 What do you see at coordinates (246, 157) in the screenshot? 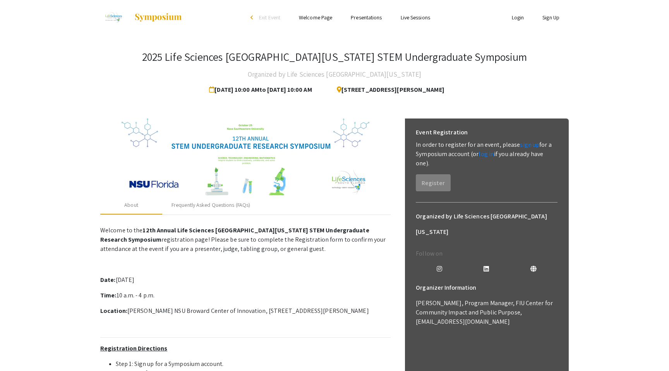
I see `img: 32153a09-f8cb-4114-bf27-cfb6bc84fc69.png` at bounding box center [246, 157].